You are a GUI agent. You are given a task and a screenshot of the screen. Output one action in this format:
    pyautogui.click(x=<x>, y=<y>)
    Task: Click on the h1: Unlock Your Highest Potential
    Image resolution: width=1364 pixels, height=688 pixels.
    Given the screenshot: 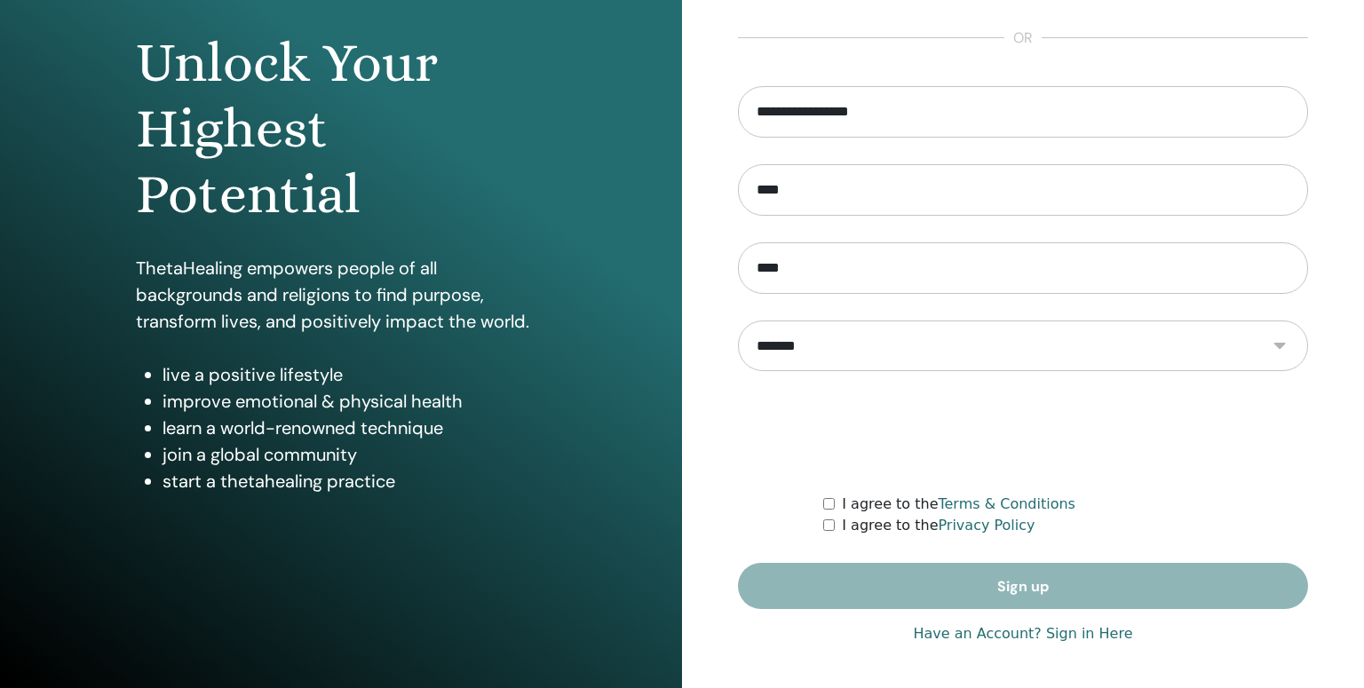 What is the action you would take?
    pyautogui.click(x=341, y=129)
    